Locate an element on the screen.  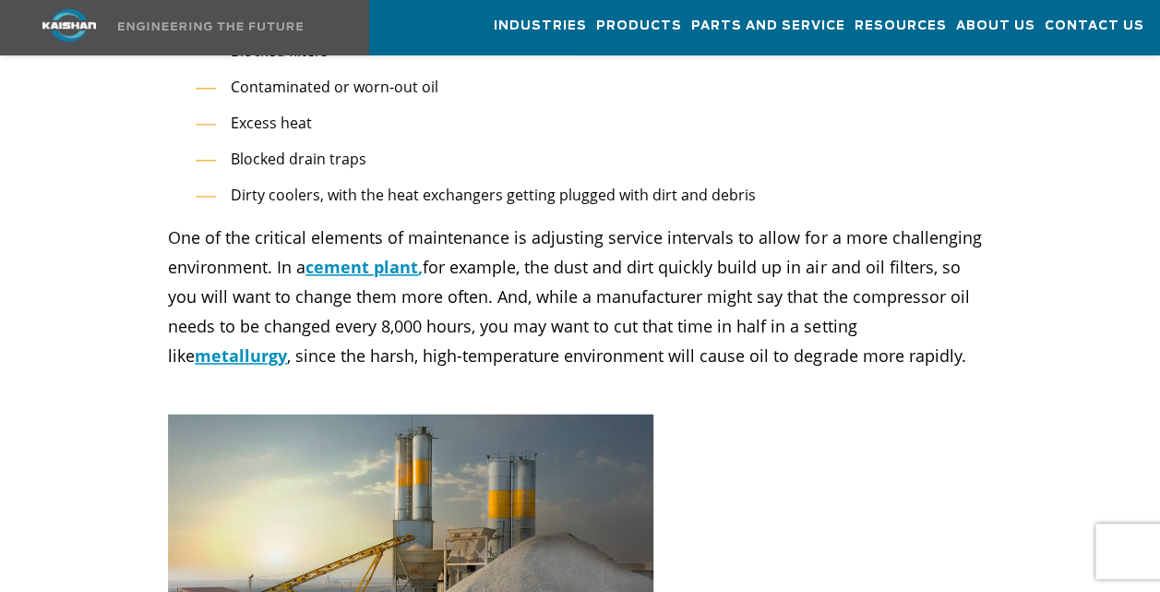
span: Blocked drain traps is located at coordinates (298, 159).